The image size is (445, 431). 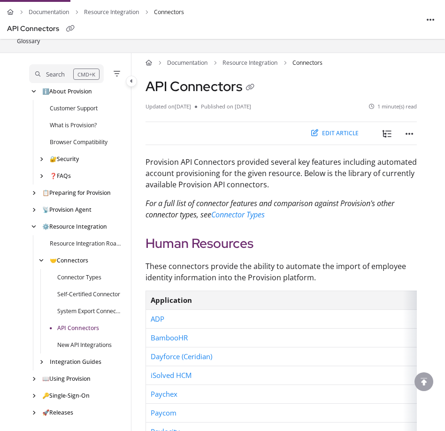 I want to click on a: Customer Support, so click(x=74, y=108).